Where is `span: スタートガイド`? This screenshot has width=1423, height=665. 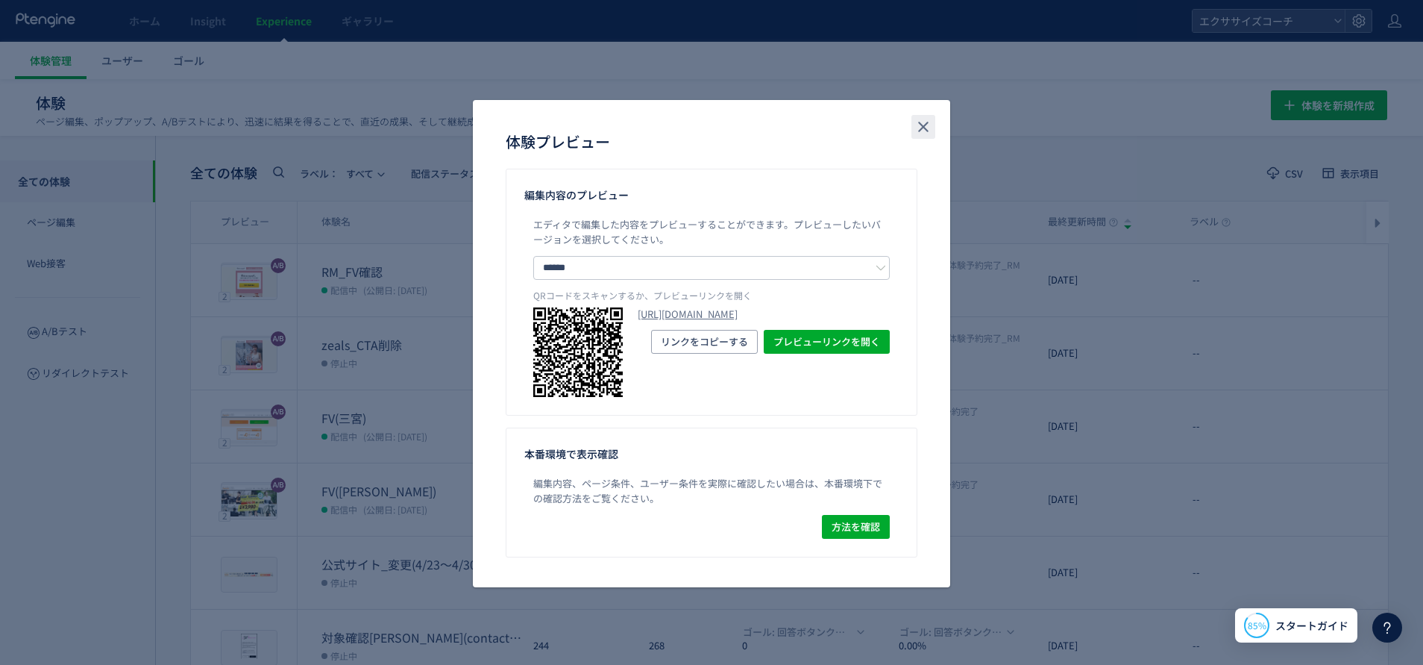
span: スタートガイド is located at coordinates (1312, 625).